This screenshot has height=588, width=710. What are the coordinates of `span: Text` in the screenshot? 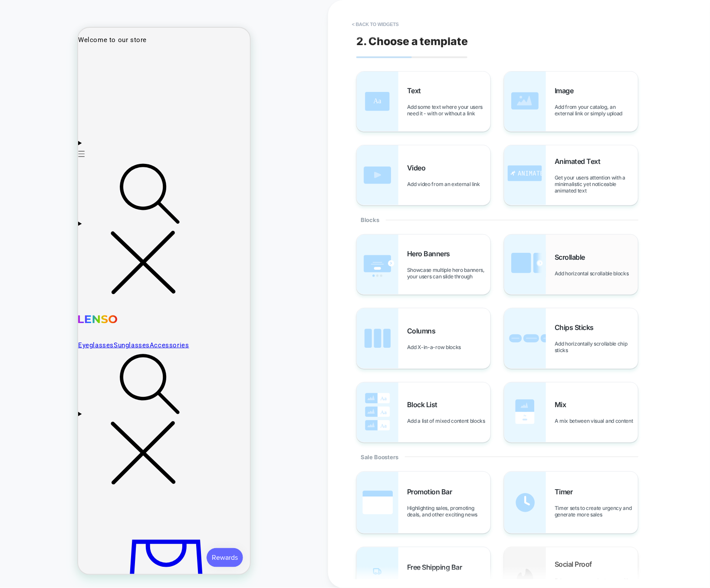 It's located at (416, 91).